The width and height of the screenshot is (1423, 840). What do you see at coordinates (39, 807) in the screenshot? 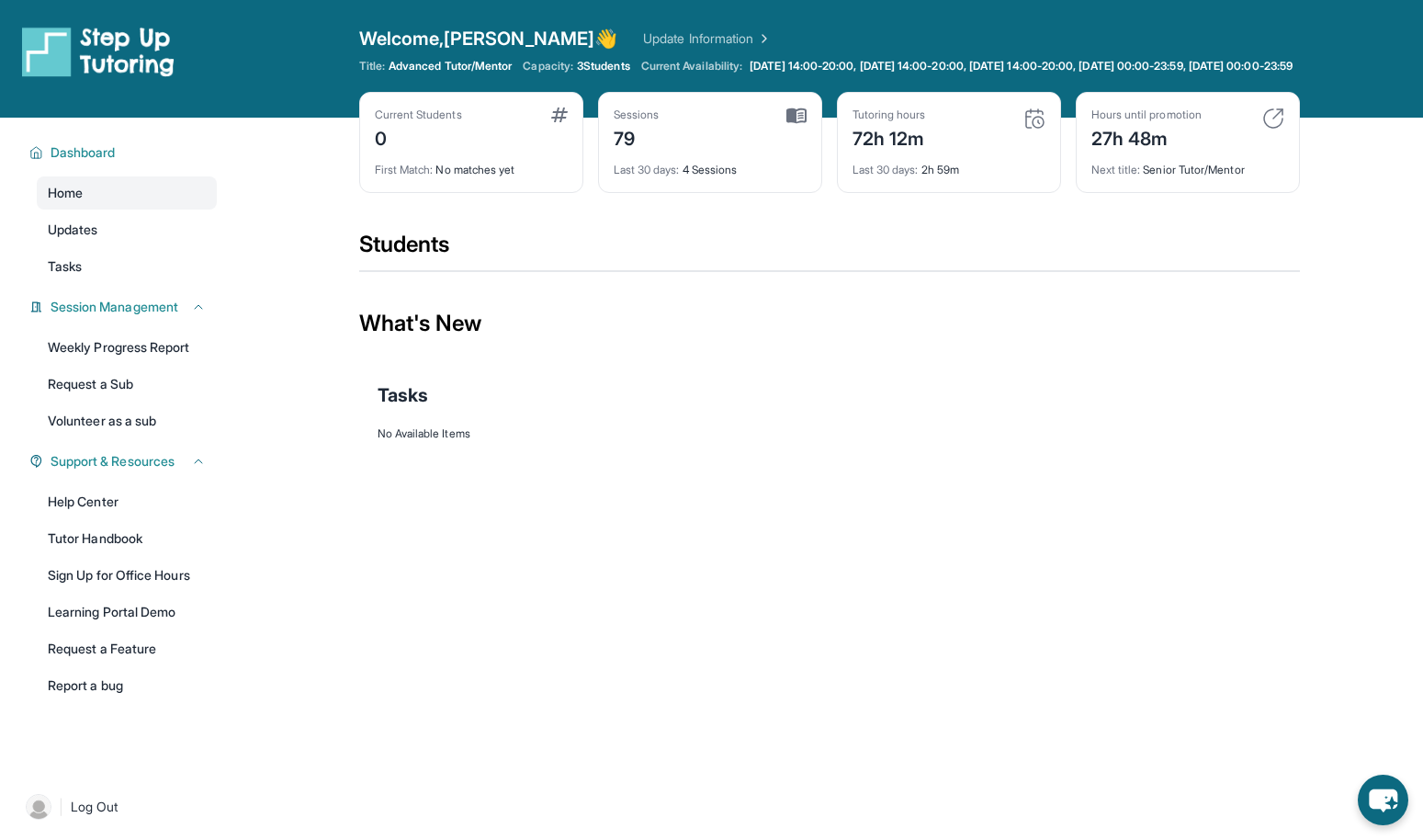
I see `img: user-img` at bounding box center [39, 807].